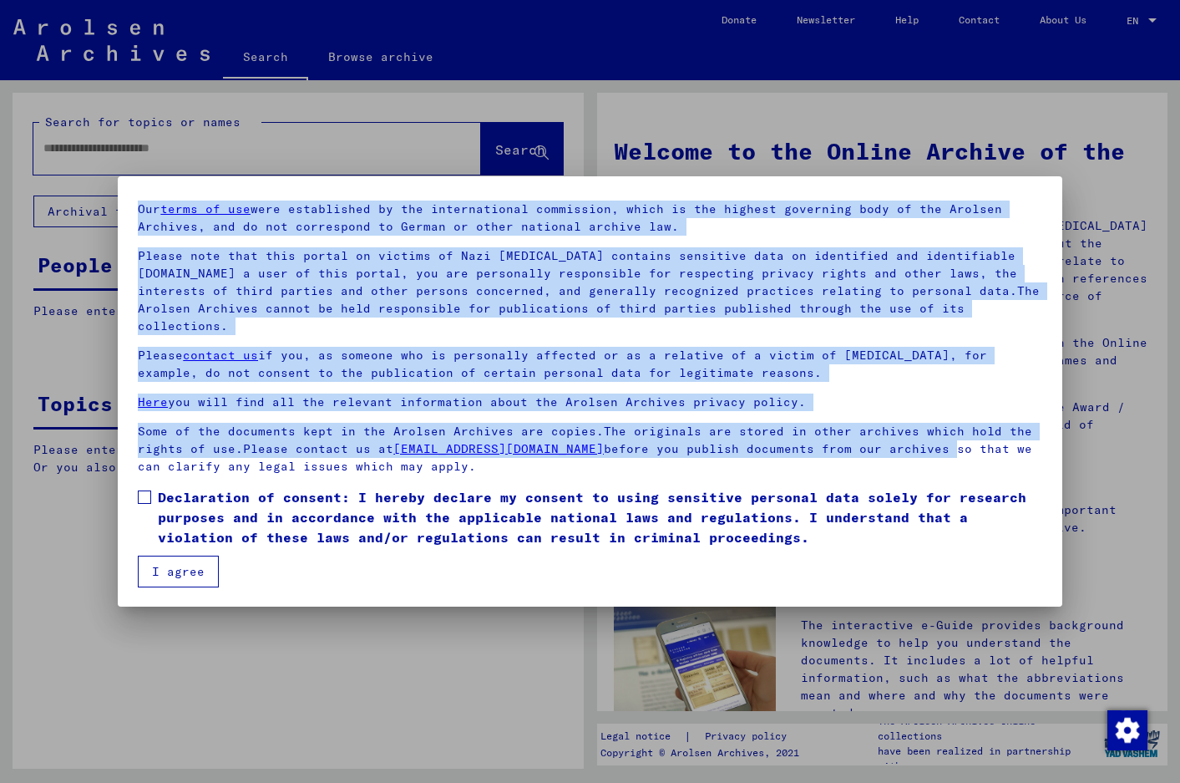  I want to click on button: I agree, so click(178, 571).